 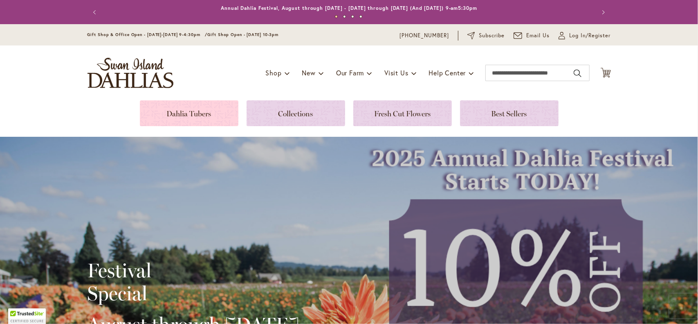 I want to click on a: Log In/Register, so click(x=585, y=36).